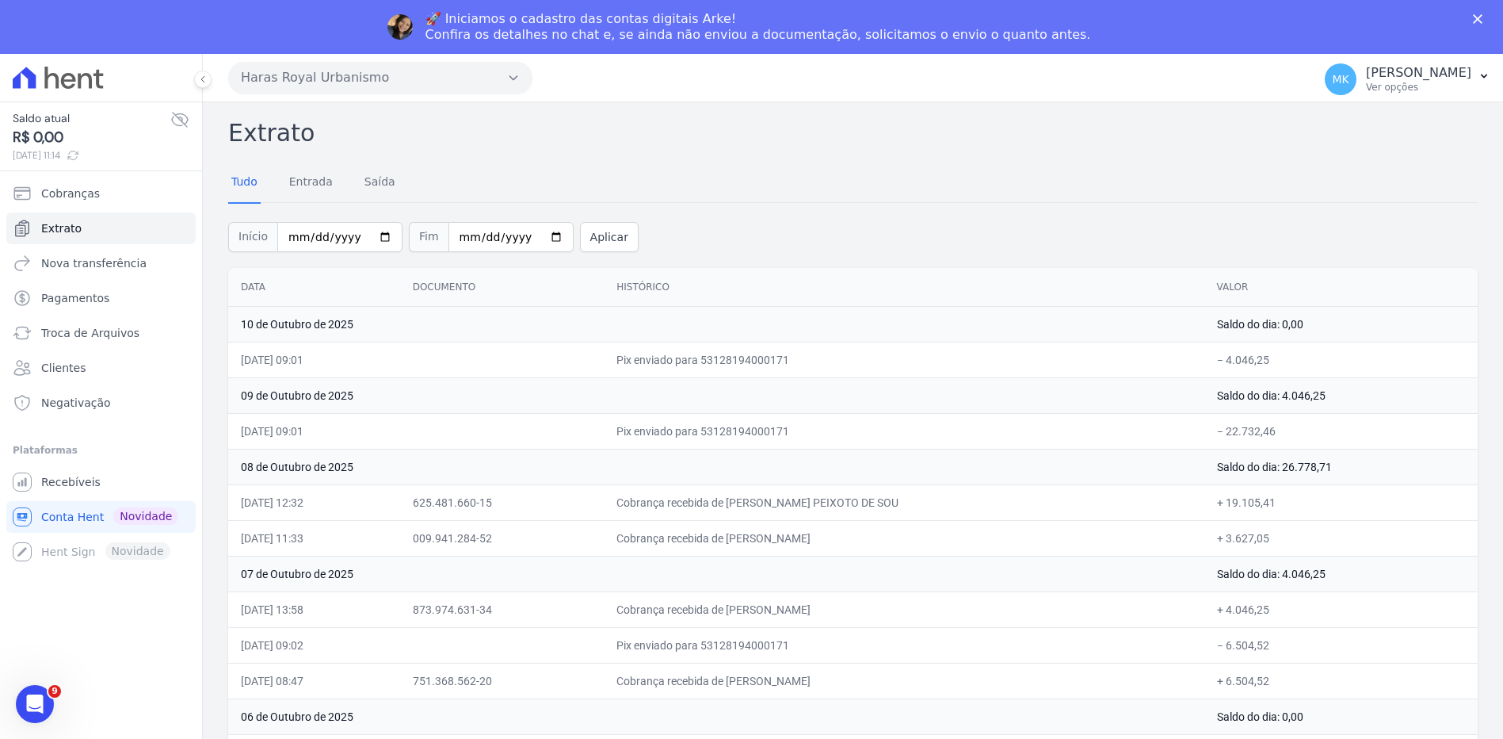  I want to click on td: − 22.732,46, so click(1341, 430).